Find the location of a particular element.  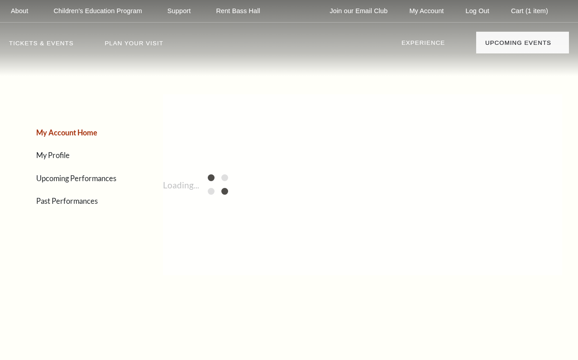

p: Rent Bass Hall is located at coordinates (238, 11).